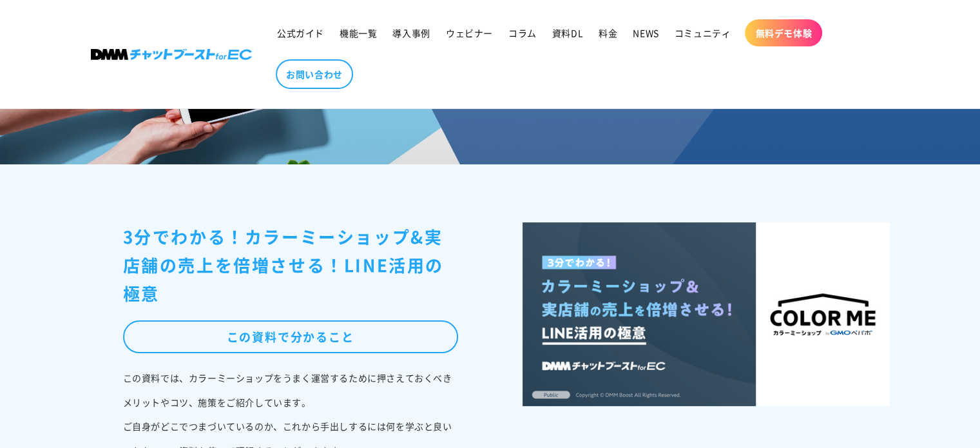 The image size is (980, 448). Describe the element at coordinates (646, 33) in the screenshot. I see `span: NEWS` at that location.